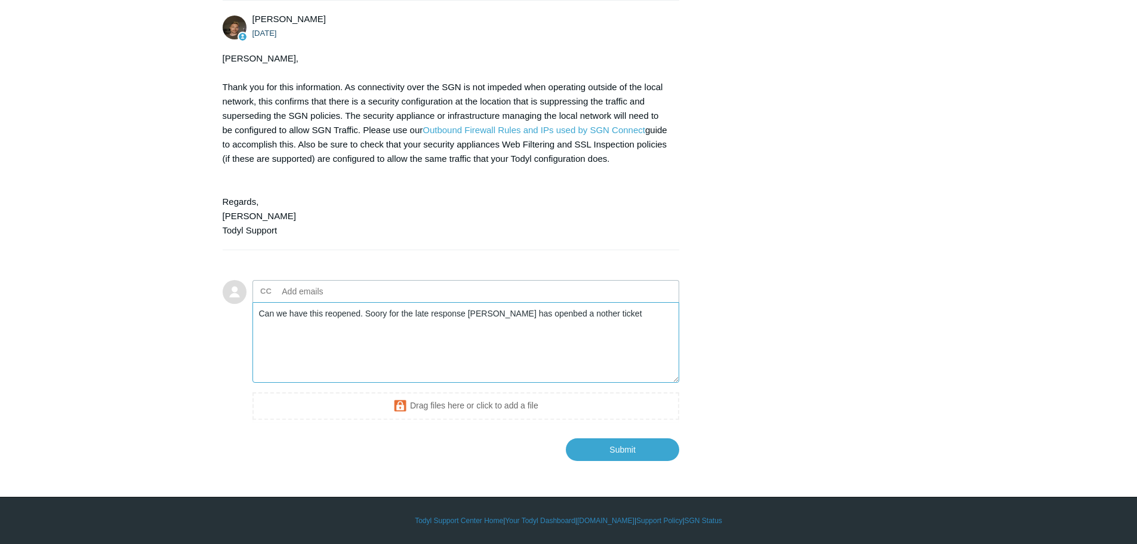 The image size is (1137, 544). I want to click on a: Your Todyl Dashboard, so click(539, 520).